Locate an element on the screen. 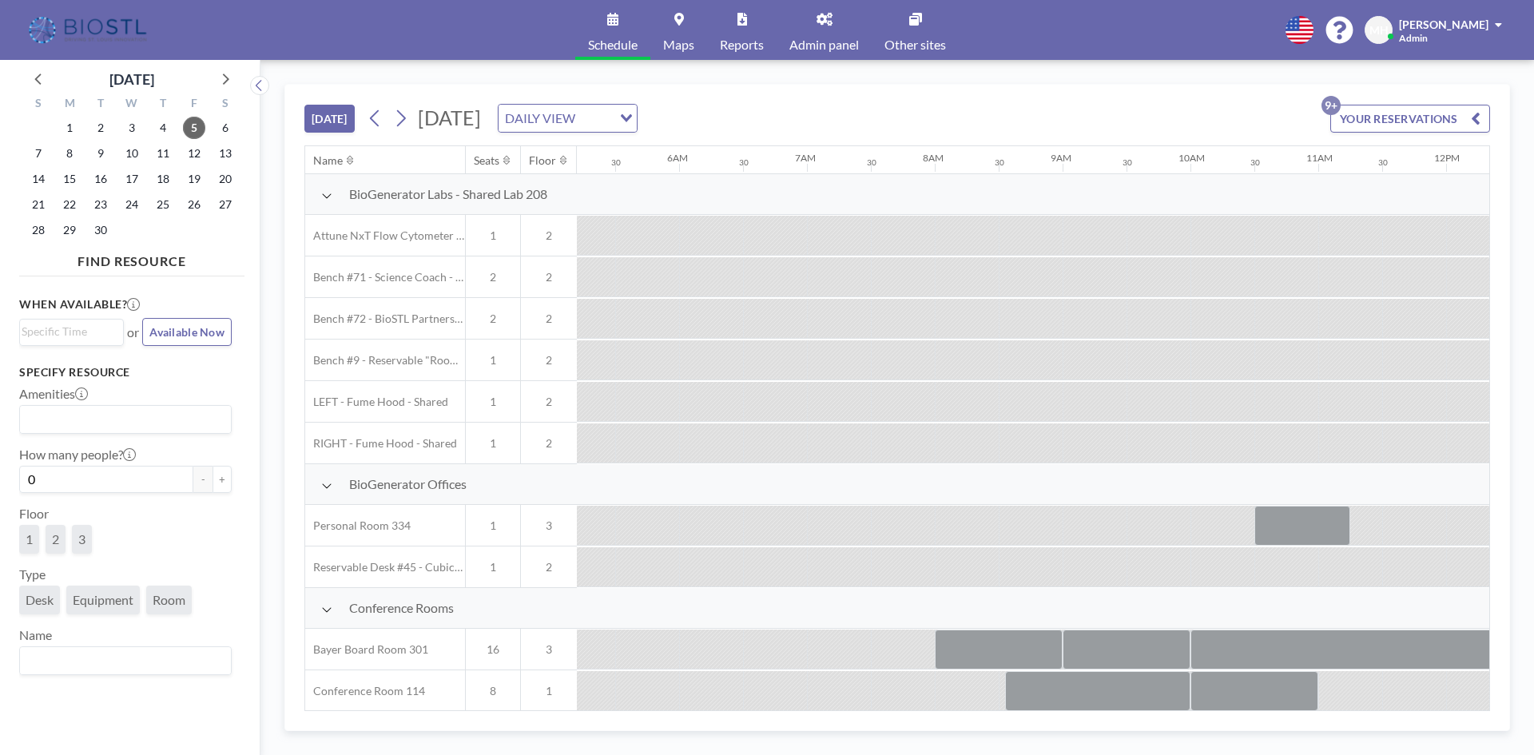 This screenshot has height=755, width=1534. span: Other sites is located at coordinates (915, 45).